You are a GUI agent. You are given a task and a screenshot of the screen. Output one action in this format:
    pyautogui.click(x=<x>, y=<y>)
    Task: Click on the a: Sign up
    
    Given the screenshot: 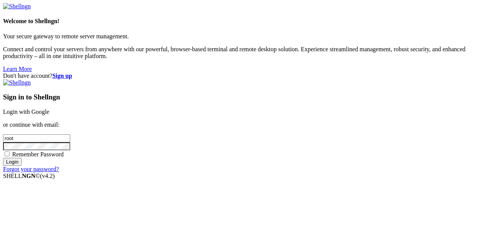 What is the action you would take?
    pyautogui.click(x=62, y=76)
    